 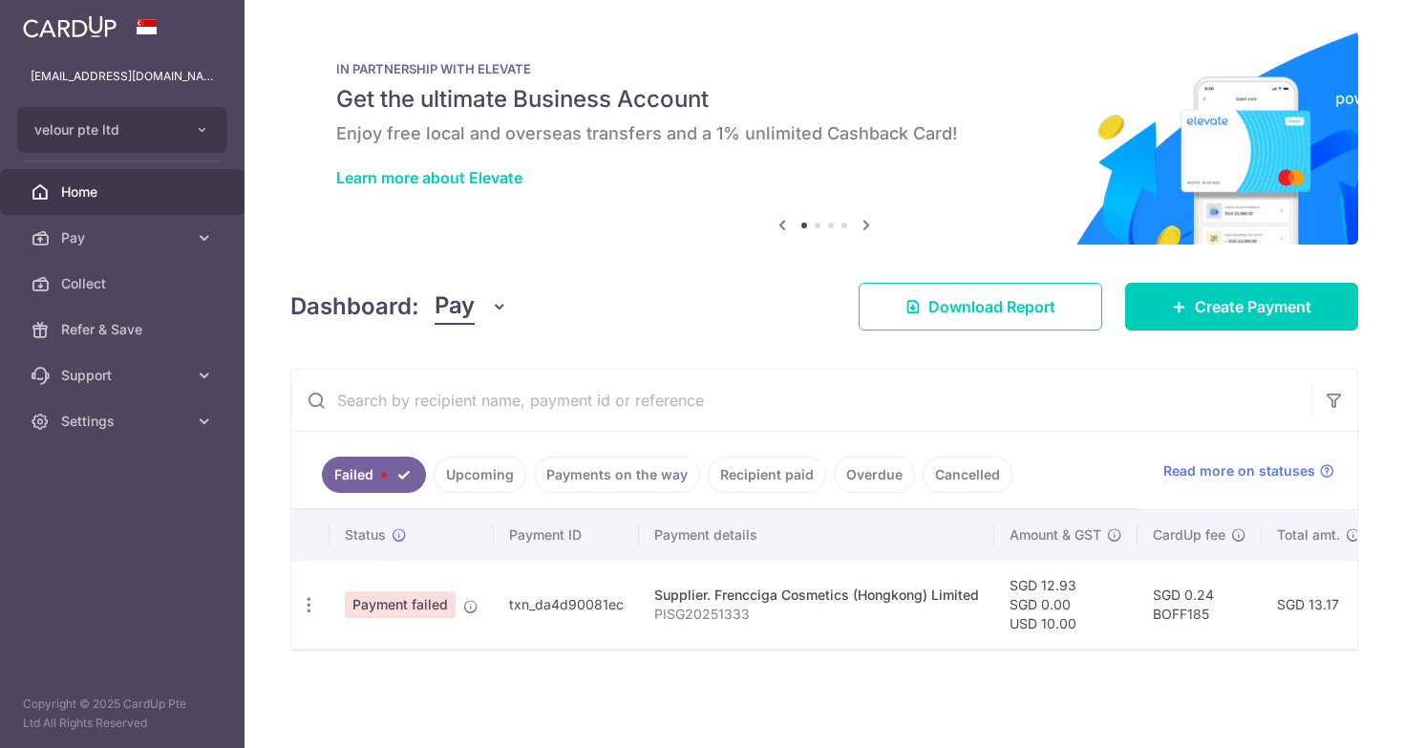 I want to click on a: Recipient paid, so click(x=767, y=475).